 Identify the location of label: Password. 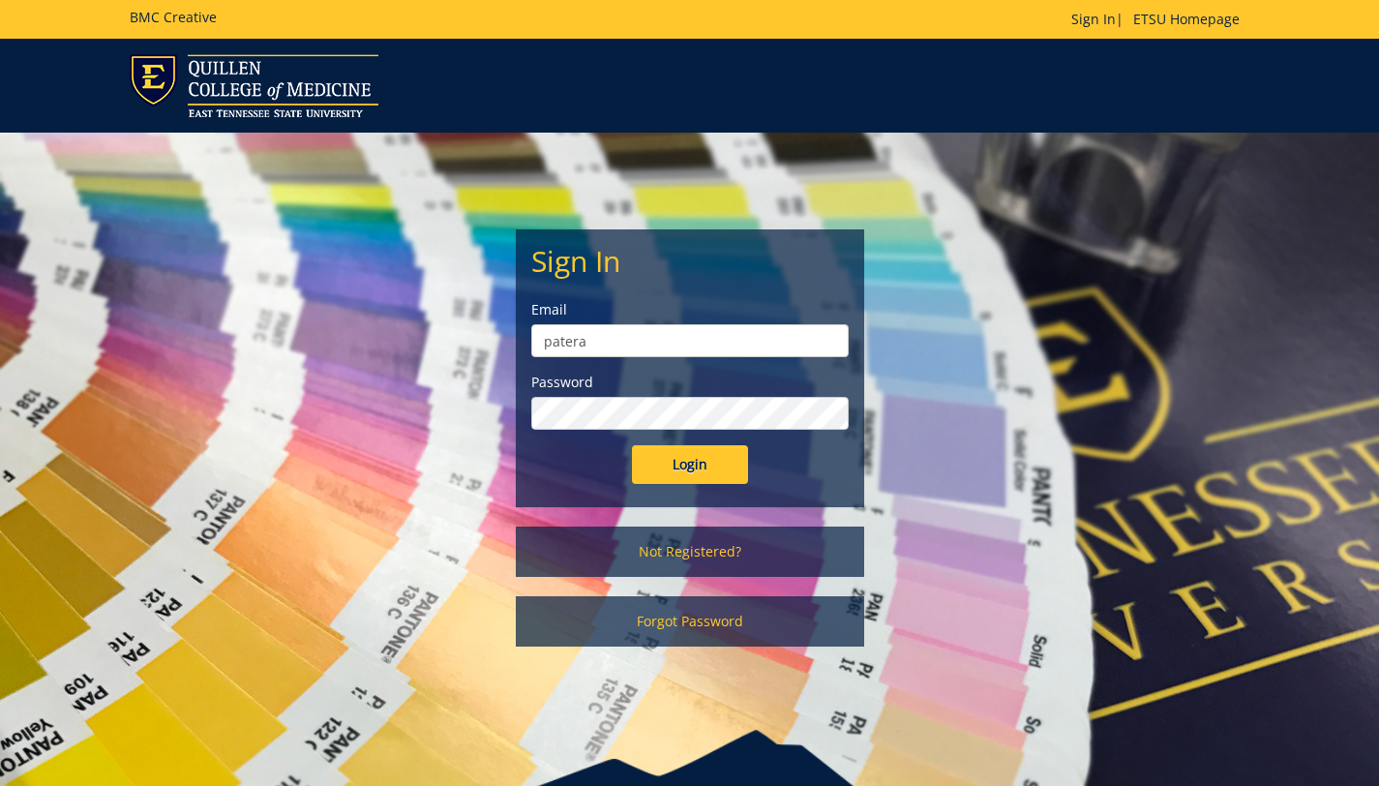
(690, 382).